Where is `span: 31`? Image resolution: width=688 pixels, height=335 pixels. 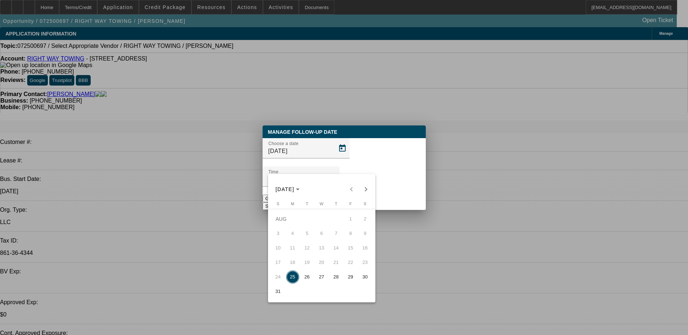
span: 31 is located at coordinates (278, 291).